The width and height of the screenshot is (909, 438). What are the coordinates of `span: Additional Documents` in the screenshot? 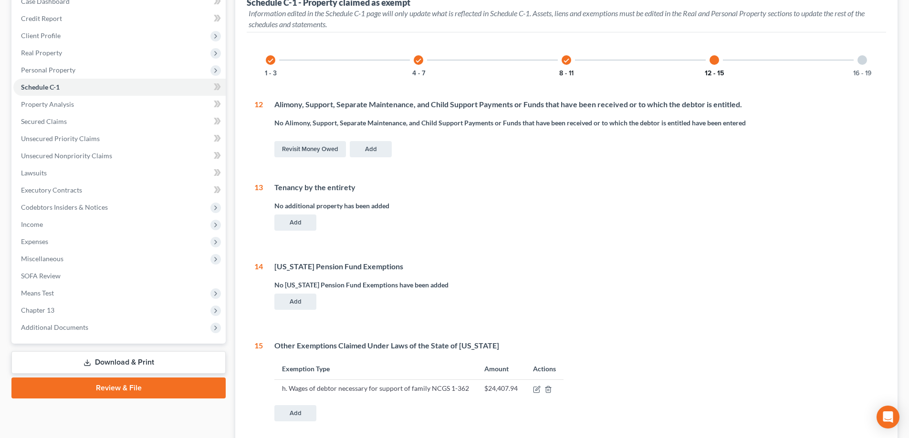 It's located at (54, 327).